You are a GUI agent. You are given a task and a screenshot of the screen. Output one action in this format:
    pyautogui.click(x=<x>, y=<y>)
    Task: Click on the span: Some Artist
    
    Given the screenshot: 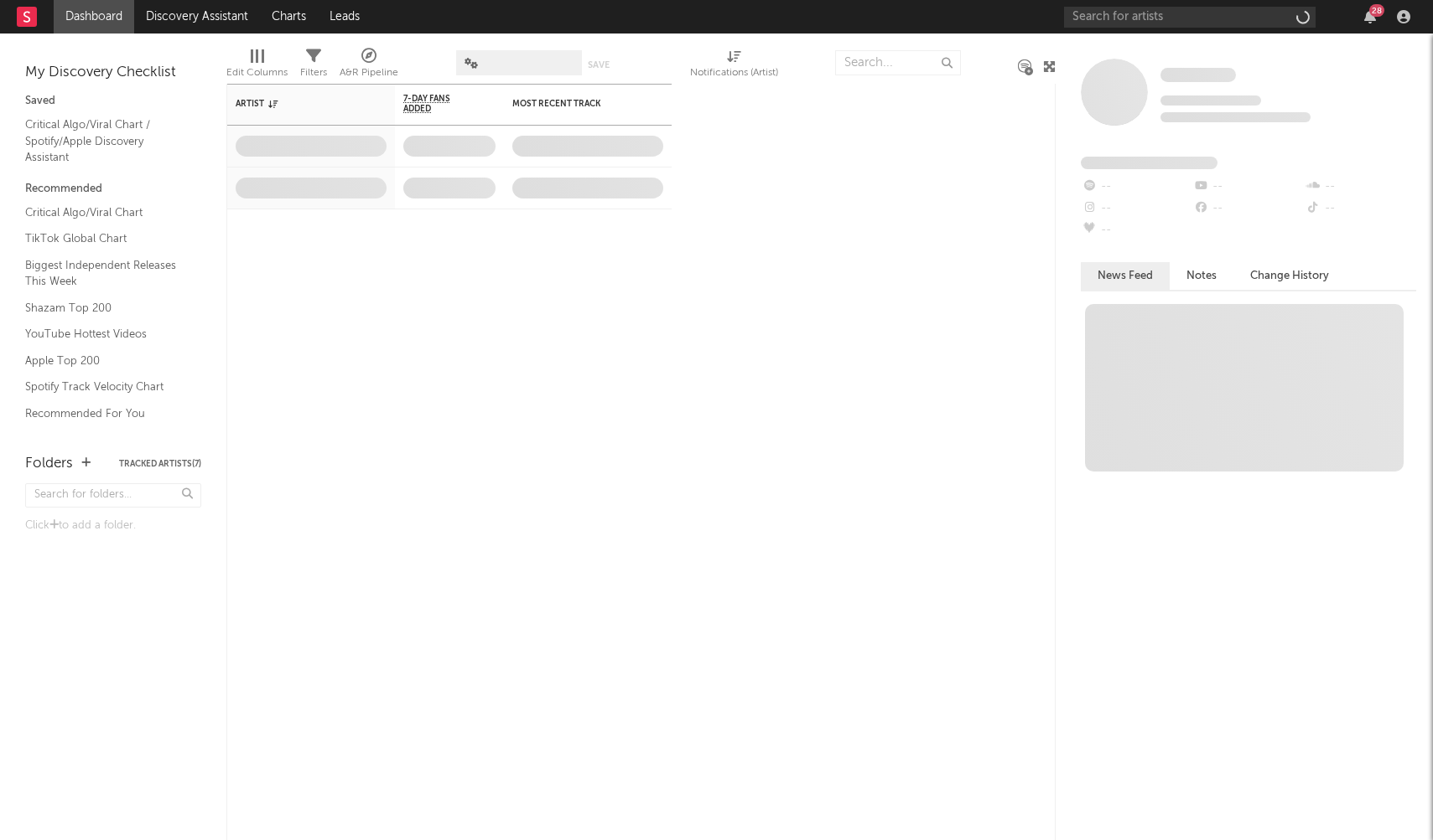 What is the action you would take?
    pyautogui.click(x=1198, y=75)
    